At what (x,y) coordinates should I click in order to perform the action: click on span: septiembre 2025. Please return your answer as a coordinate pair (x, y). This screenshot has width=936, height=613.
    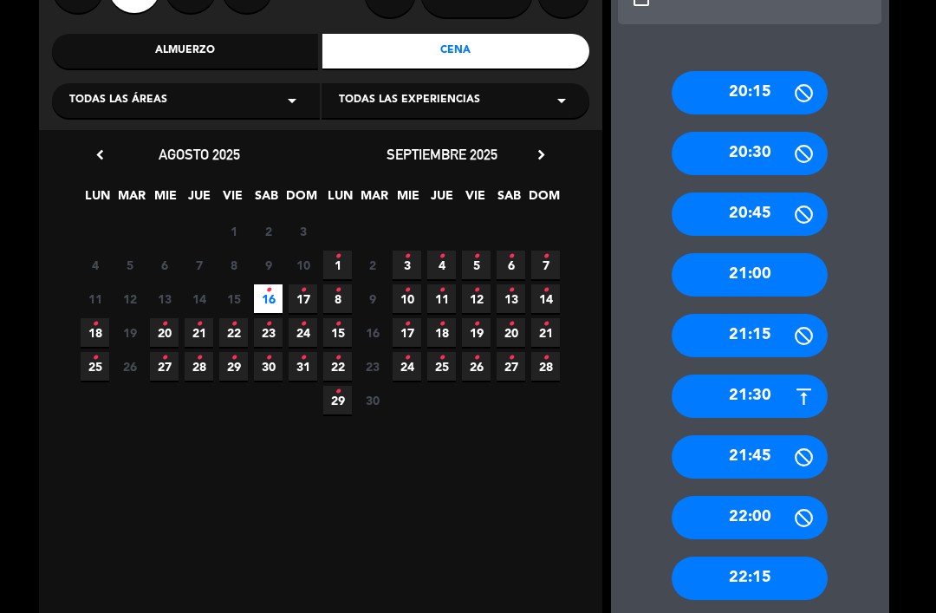
    Looking at the image, I should click on (442, 154).